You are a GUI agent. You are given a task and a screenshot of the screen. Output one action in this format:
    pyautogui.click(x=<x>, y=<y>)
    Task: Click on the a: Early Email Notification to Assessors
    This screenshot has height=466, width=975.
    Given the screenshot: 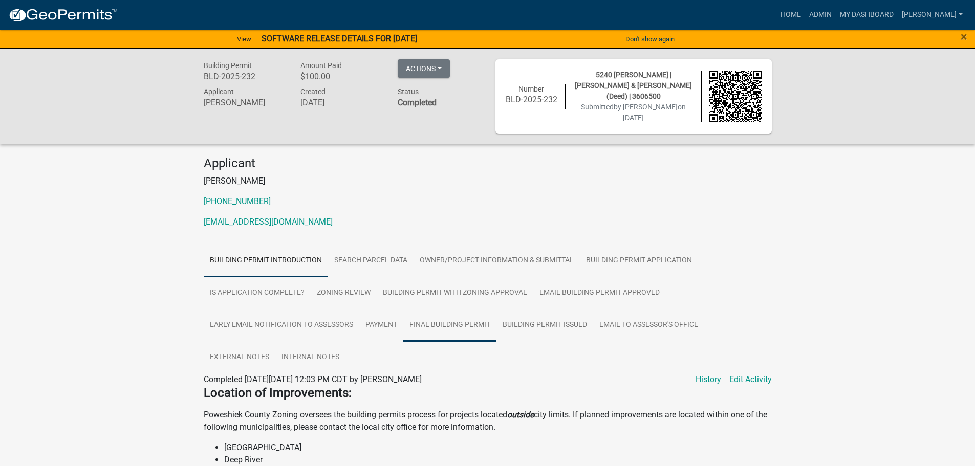 What is the action you would take?
    pyautogui.click(x=281, y=326)
    